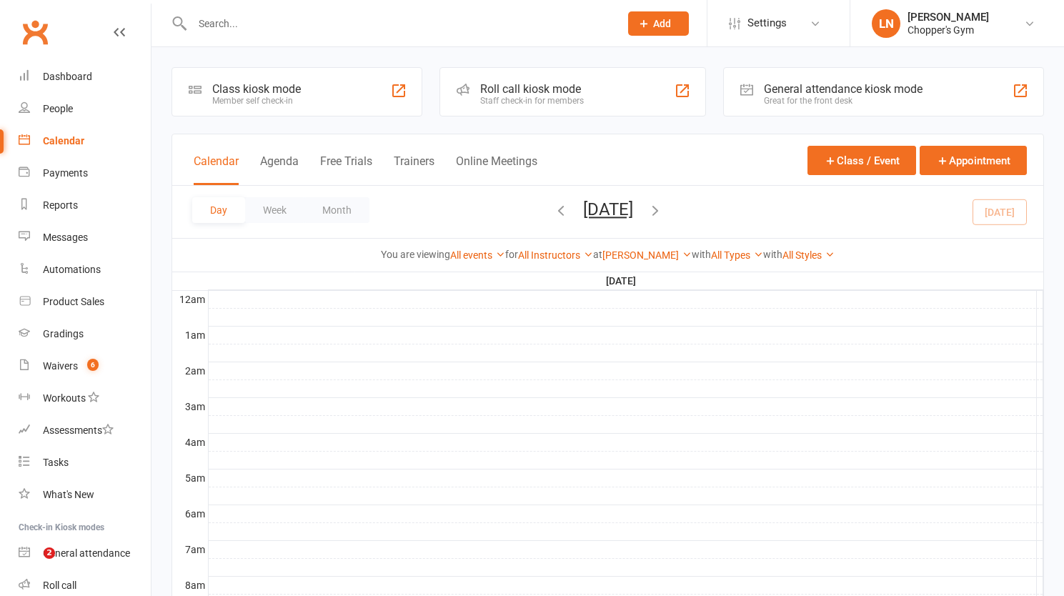 The image size is (1064, 596). What do you see at coordinates (84, 366) in the screenshot?
I see `a: Waivers 6` at bounding box center [84, 366].